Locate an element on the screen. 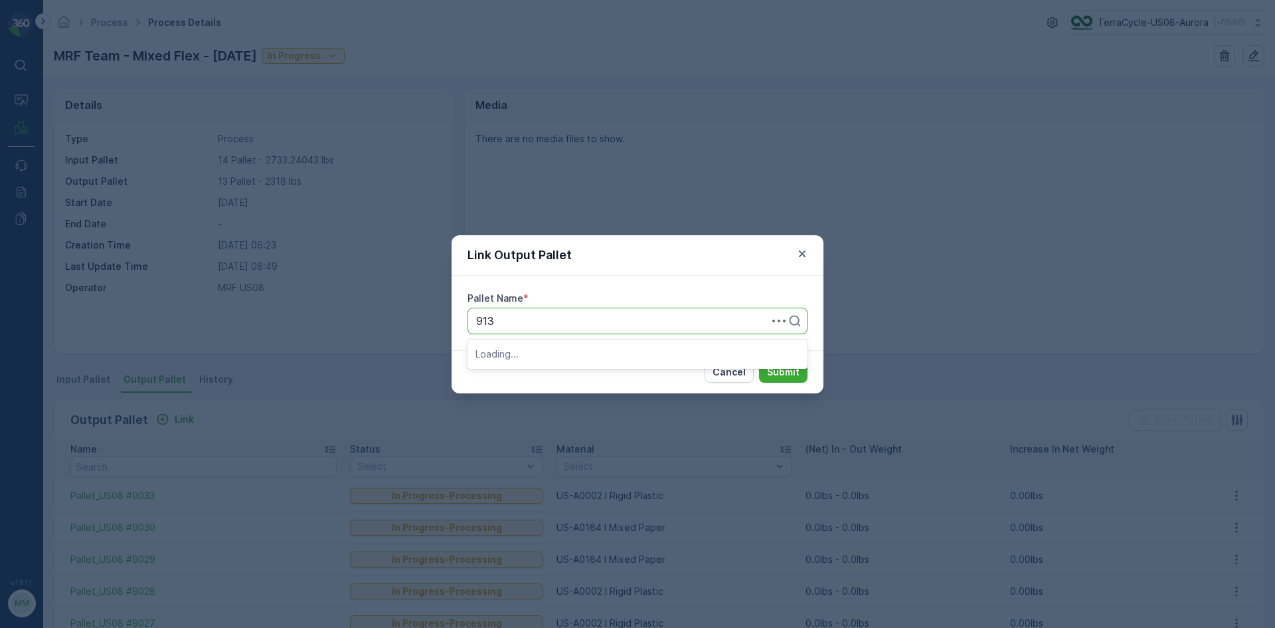  p: Link Output Pallet is located at coordinates (519, 255).